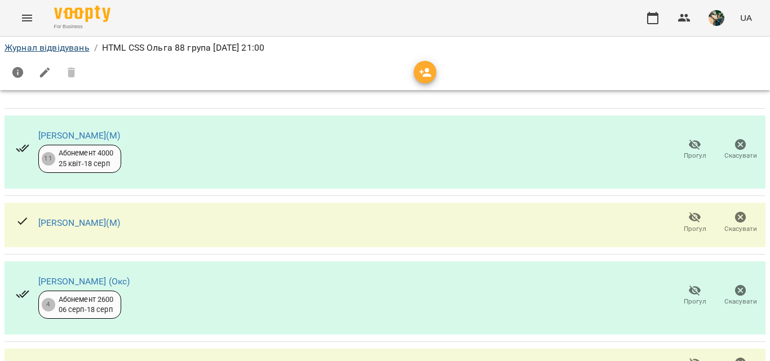  What do you see at coordinates (82, 14) in the screenshot?
I see `img: Voopty Logo` at bounding box center [82, 14].